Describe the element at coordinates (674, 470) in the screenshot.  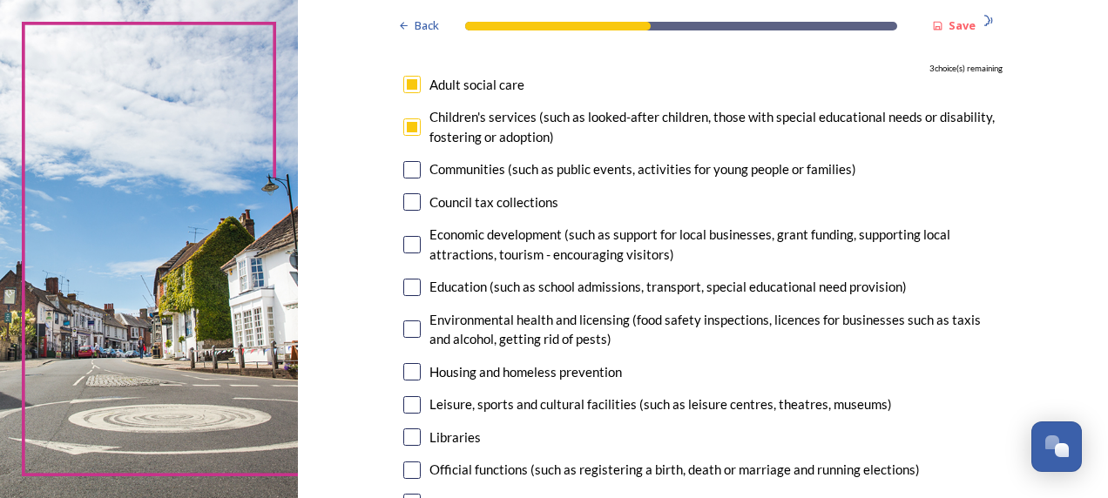
I see `div: Official functions (such as registering a birth, death or marriage and running elections)` at that location.